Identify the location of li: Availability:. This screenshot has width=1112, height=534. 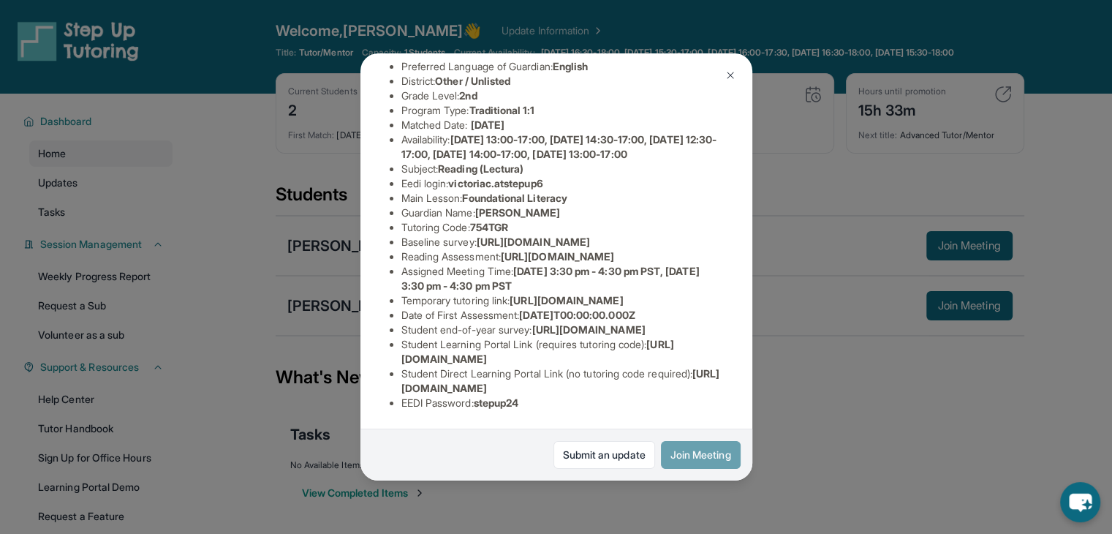
(562, 147).